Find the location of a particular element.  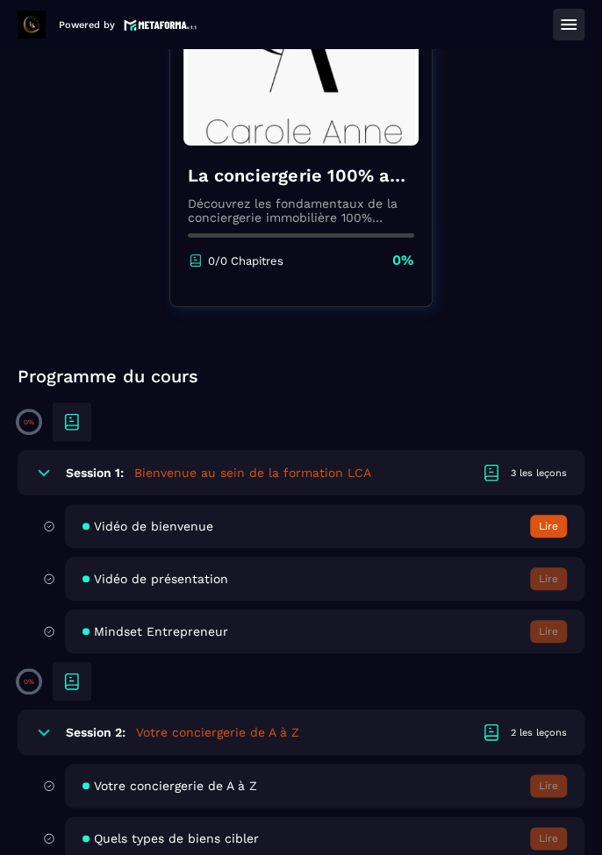

span: Quels types de biens cibler is located at coordinates (176, 838).